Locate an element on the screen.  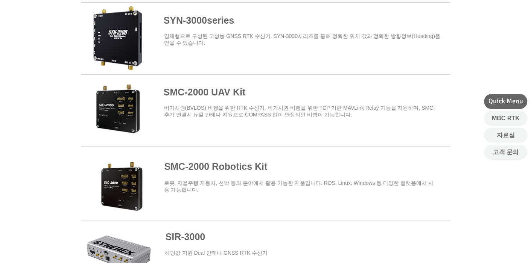
div: Quick Menu is located at coordinates (505, 102).